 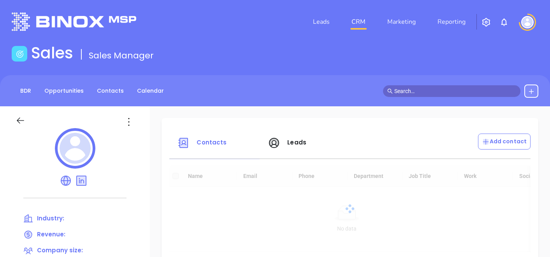 What do you see at coordinates (64, 91) in the screenshot?
I see `a: Opportunities` at bounding box center [64, 91].